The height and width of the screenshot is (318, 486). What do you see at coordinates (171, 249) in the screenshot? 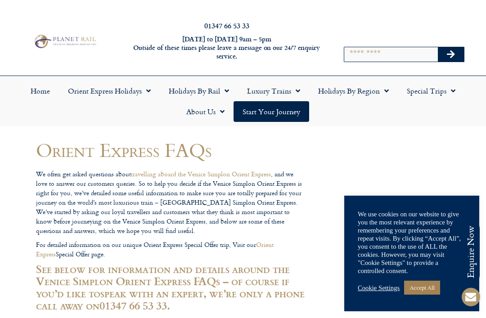
I see `p: For detailed information on our unique Orient Express Special Offer trip, Visit our Special Offer...` at bounding box center [171, 249].